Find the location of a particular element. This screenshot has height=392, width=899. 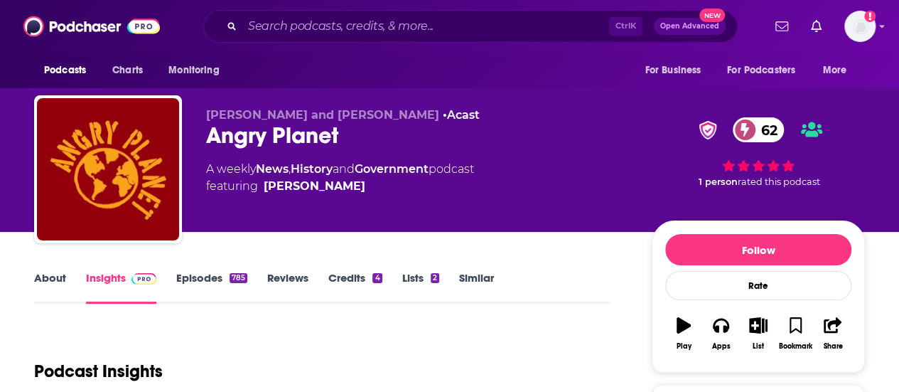

span: Podcasts is located at coordinates (65, 70).